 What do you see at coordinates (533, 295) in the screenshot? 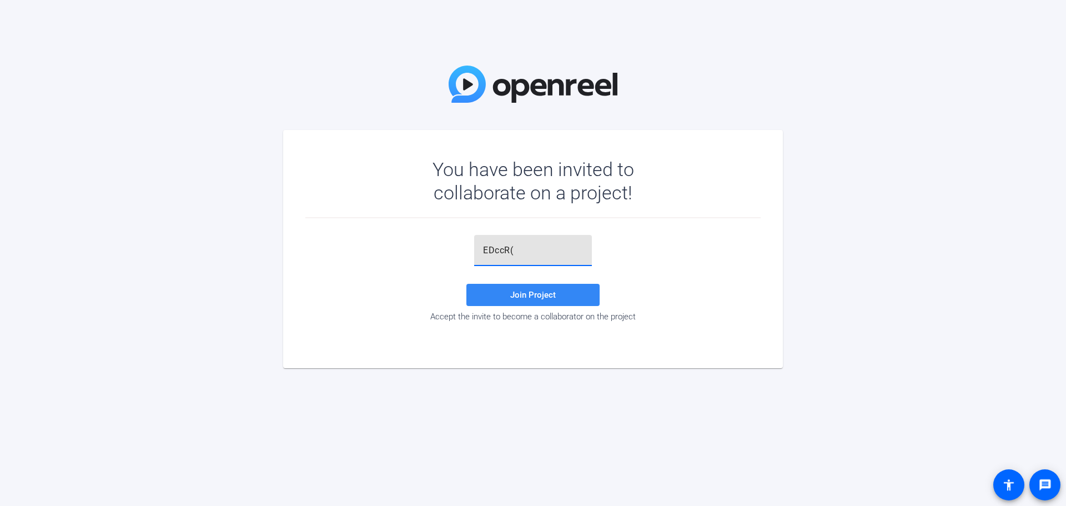
I see `button: Join Project` at bounding box center [533, 295].